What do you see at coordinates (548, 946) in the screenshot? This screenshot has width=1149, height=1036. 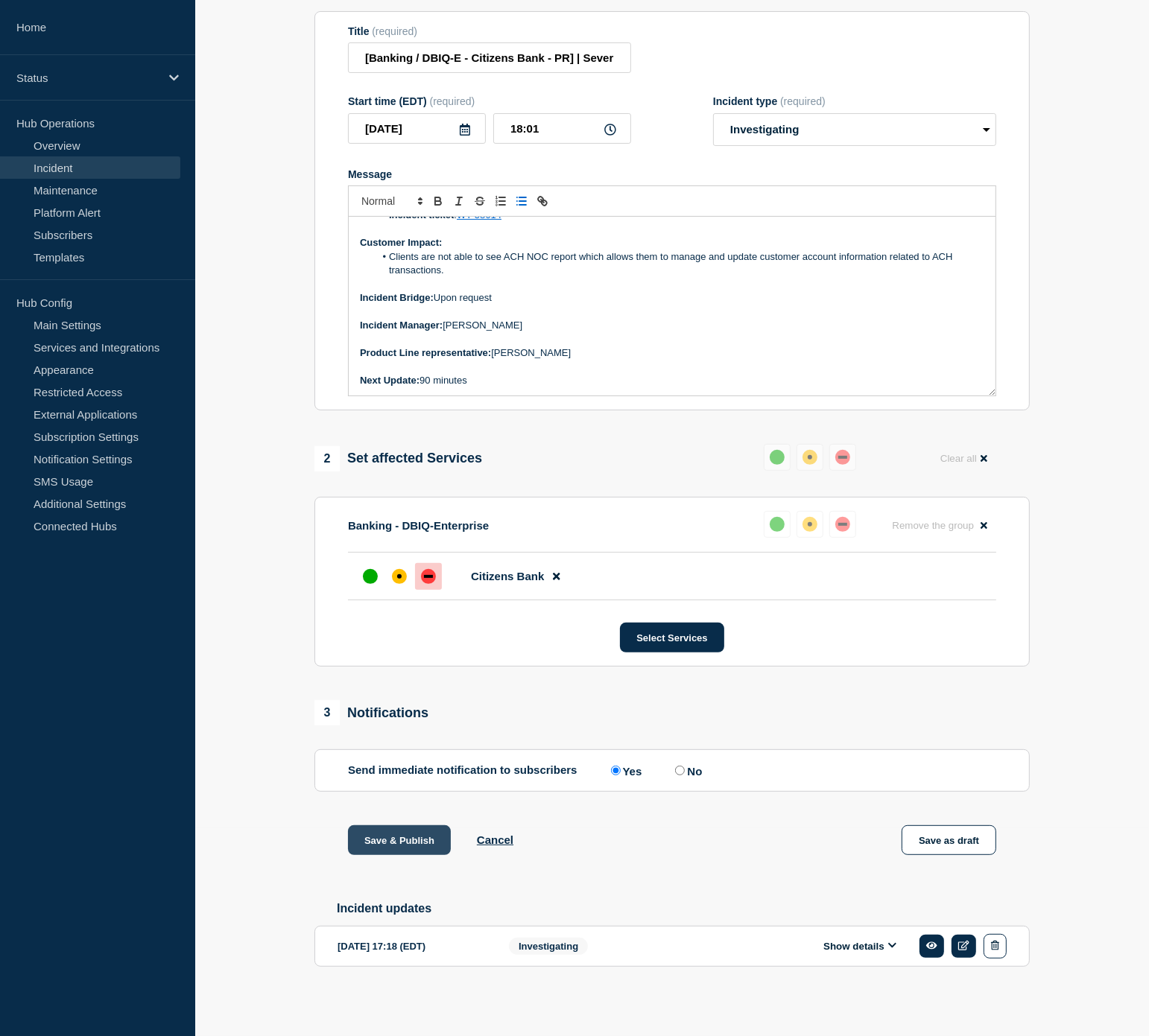 I see `span: Investigating` at bounding box center [548, 946].